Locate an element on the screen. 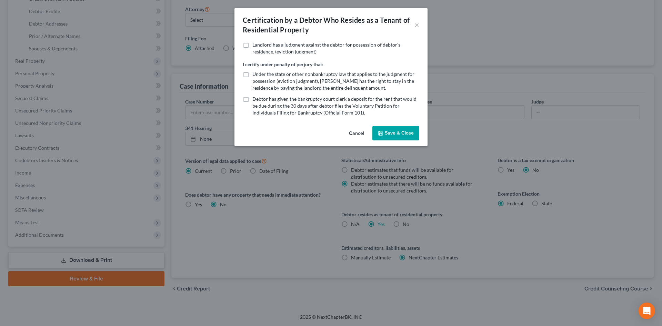 The image size is (662, 326). div: Open Intercom Messenger is located at coordinates (646, 310).